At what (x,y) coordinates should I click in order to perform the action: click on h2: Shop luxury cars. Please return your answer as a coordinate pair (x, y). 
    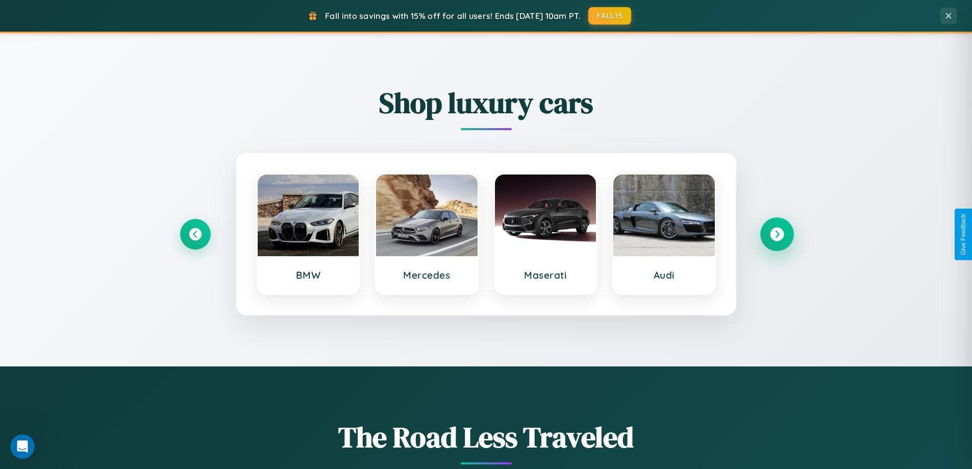
    Looking at the image, I should click on (486, 103).